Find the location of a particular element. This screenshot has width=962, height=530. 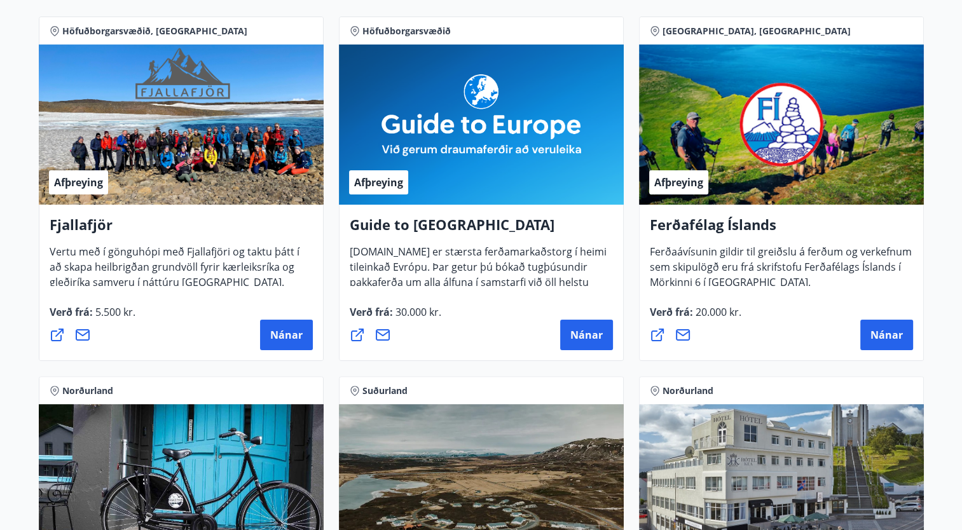

span: Vertu með í gönguhópi með Fjallafjöri og taktu þátt í að skapa heilbrigðan grundvöll fyrir kærlei... is located at coordinates (174, 272).